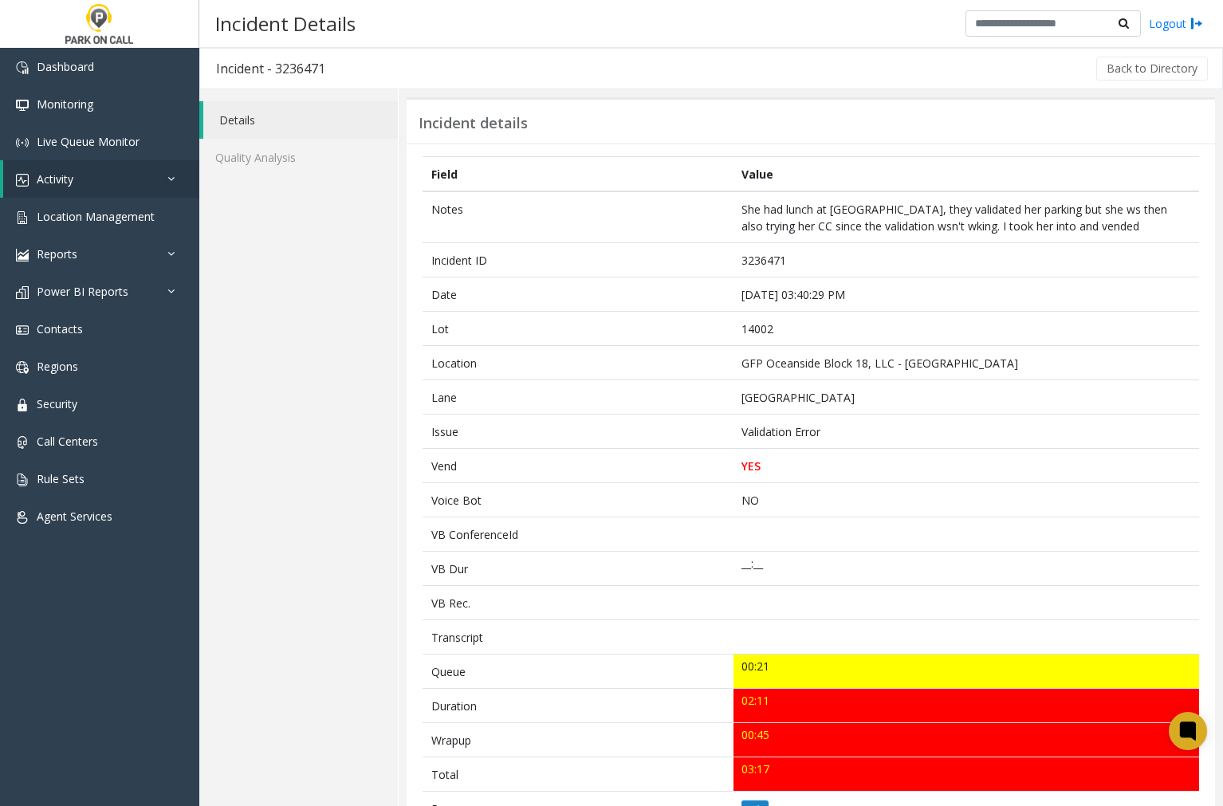  I want to click on h3: Incident details, so click(473, 124).